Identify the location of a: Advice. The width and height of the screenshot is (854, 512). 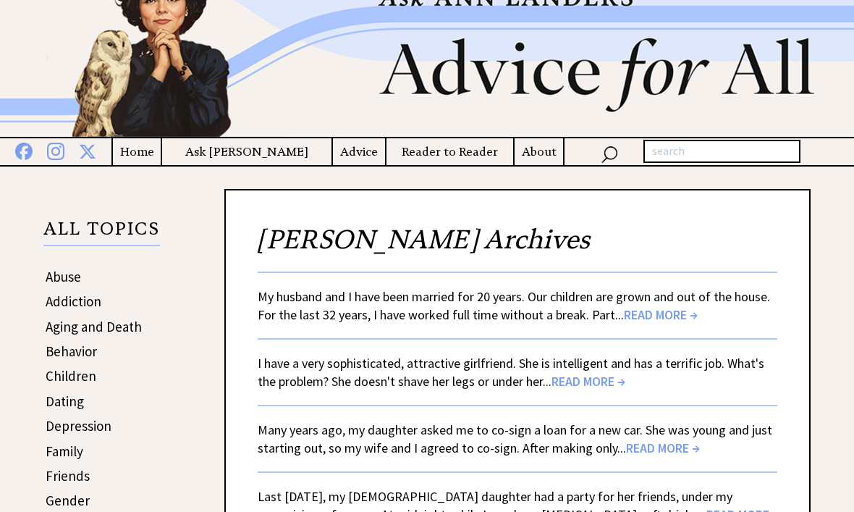
(359, 151).